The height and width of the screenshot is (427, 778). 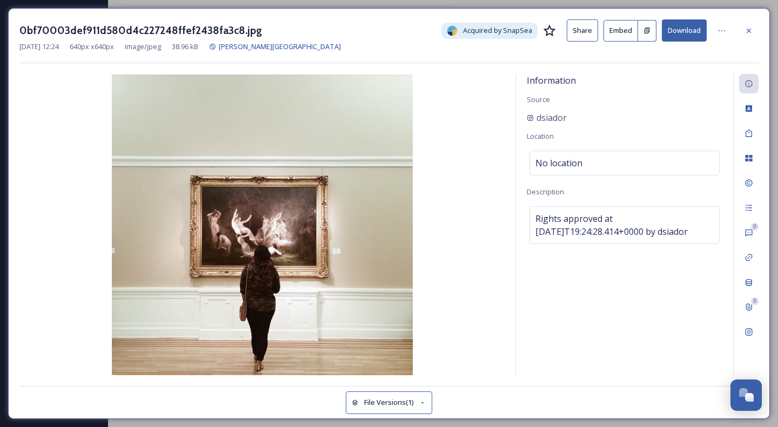 I want to click on button: Embed, so click(x=620, y=31).